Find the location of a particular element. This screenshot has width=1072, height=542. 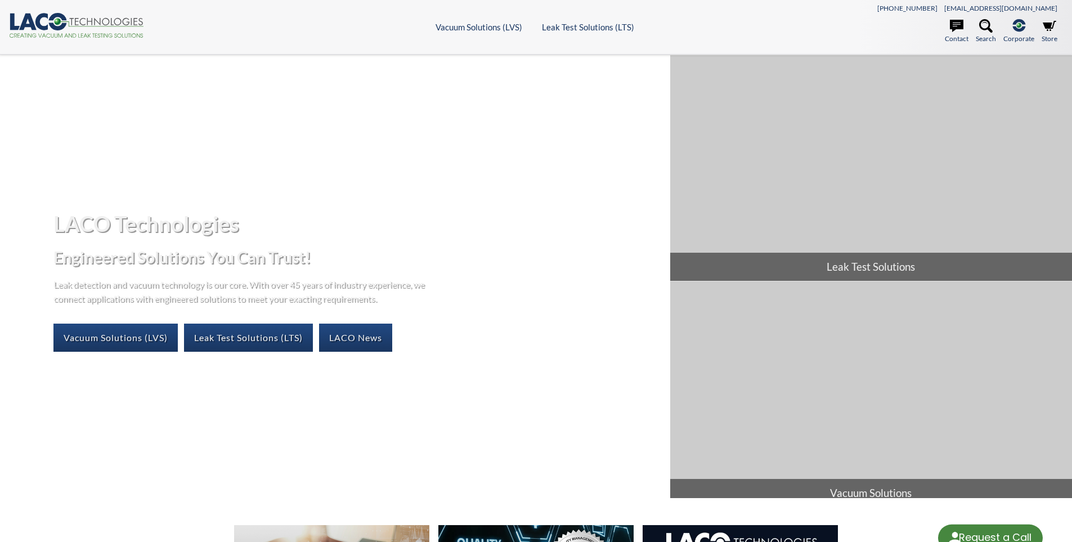

a: Leak Test Solutions is located at coordinates (871, 168).